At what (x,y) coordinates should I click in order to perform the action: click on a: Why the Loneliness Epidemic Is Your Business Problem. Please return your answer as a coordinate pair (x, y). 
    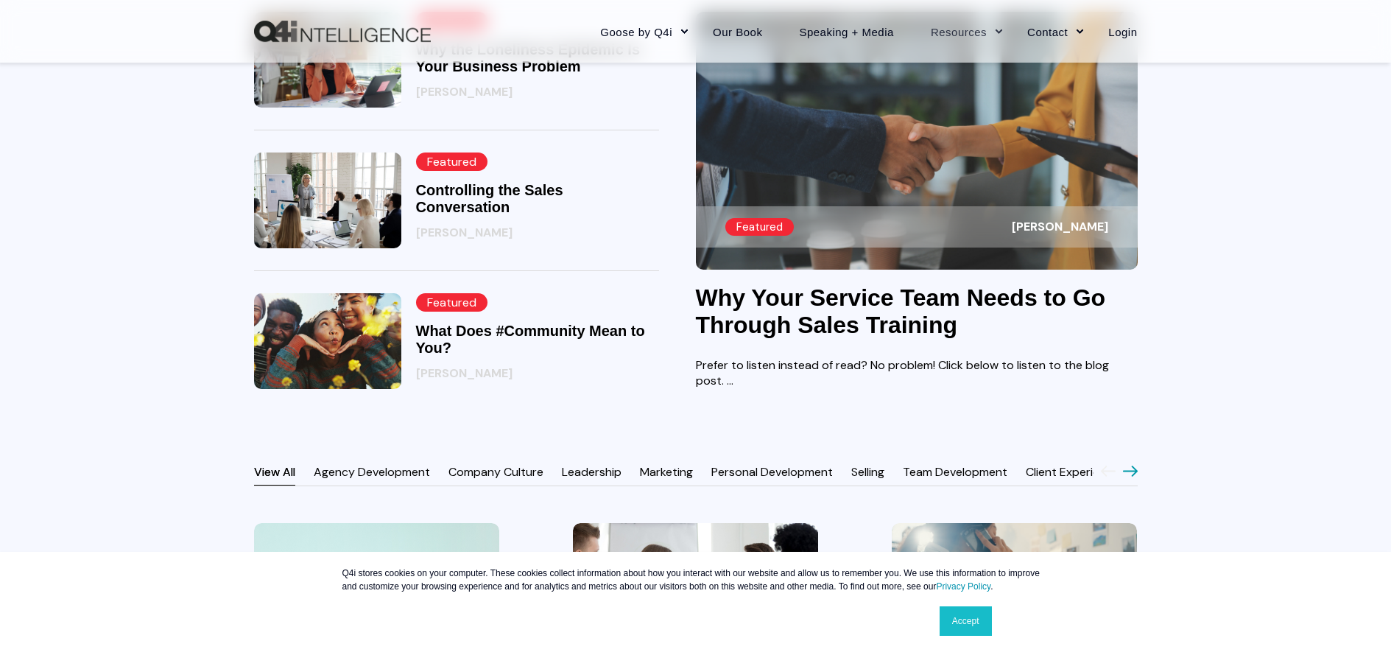
    Looking at the image, I should click on (528, 57).